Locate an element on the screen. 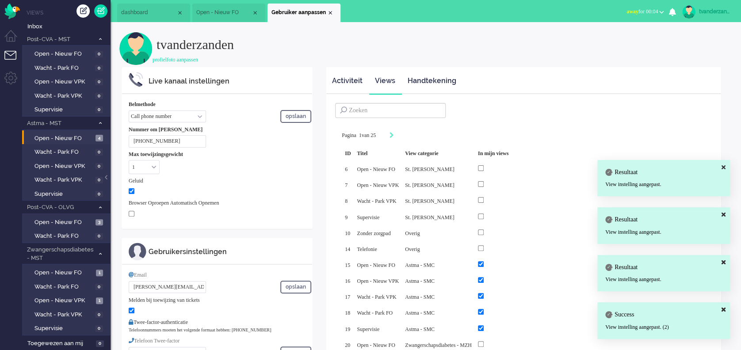 The image size is (741, 350). span: 14 is located at coordinates (348, 250).